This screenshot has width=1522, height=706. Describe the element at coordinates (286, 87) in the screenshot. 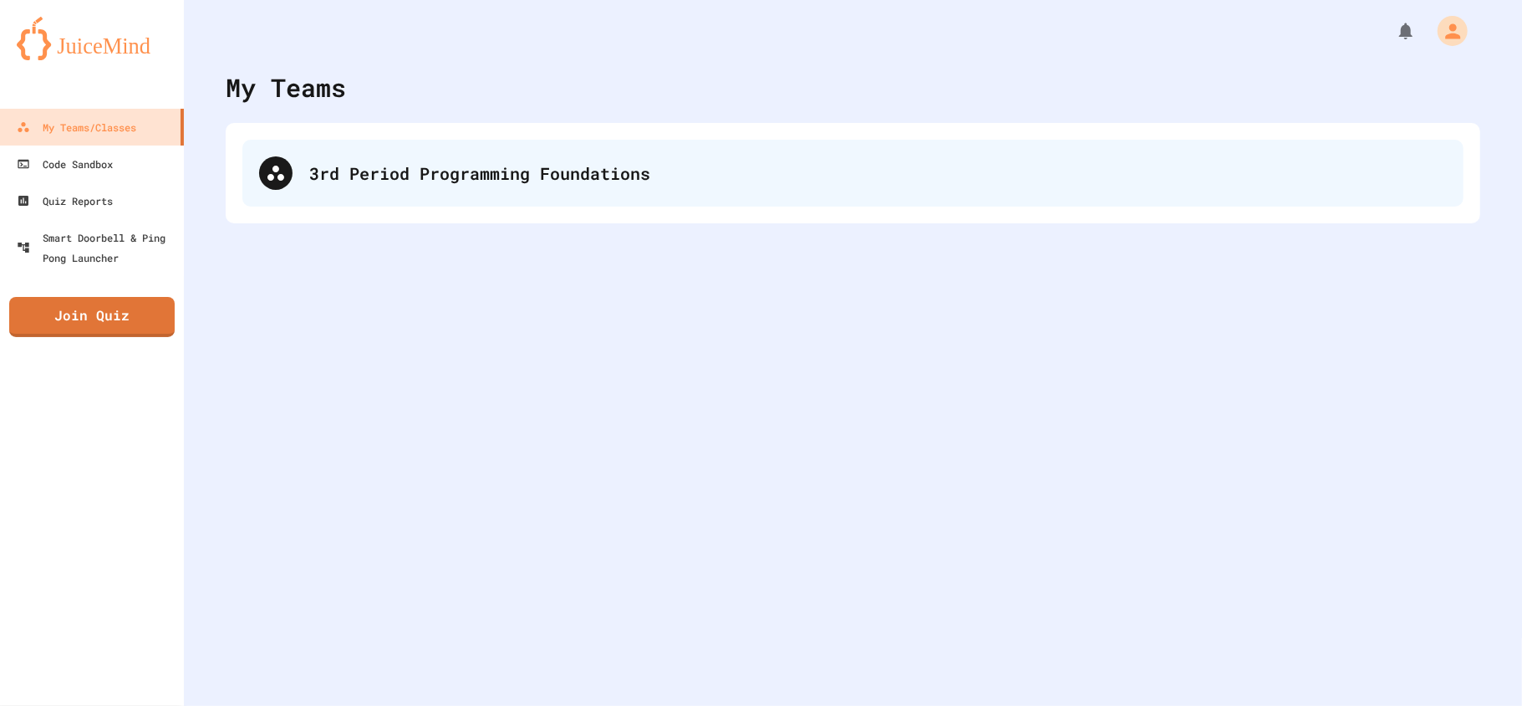

I see `div: My Teams` at that location.